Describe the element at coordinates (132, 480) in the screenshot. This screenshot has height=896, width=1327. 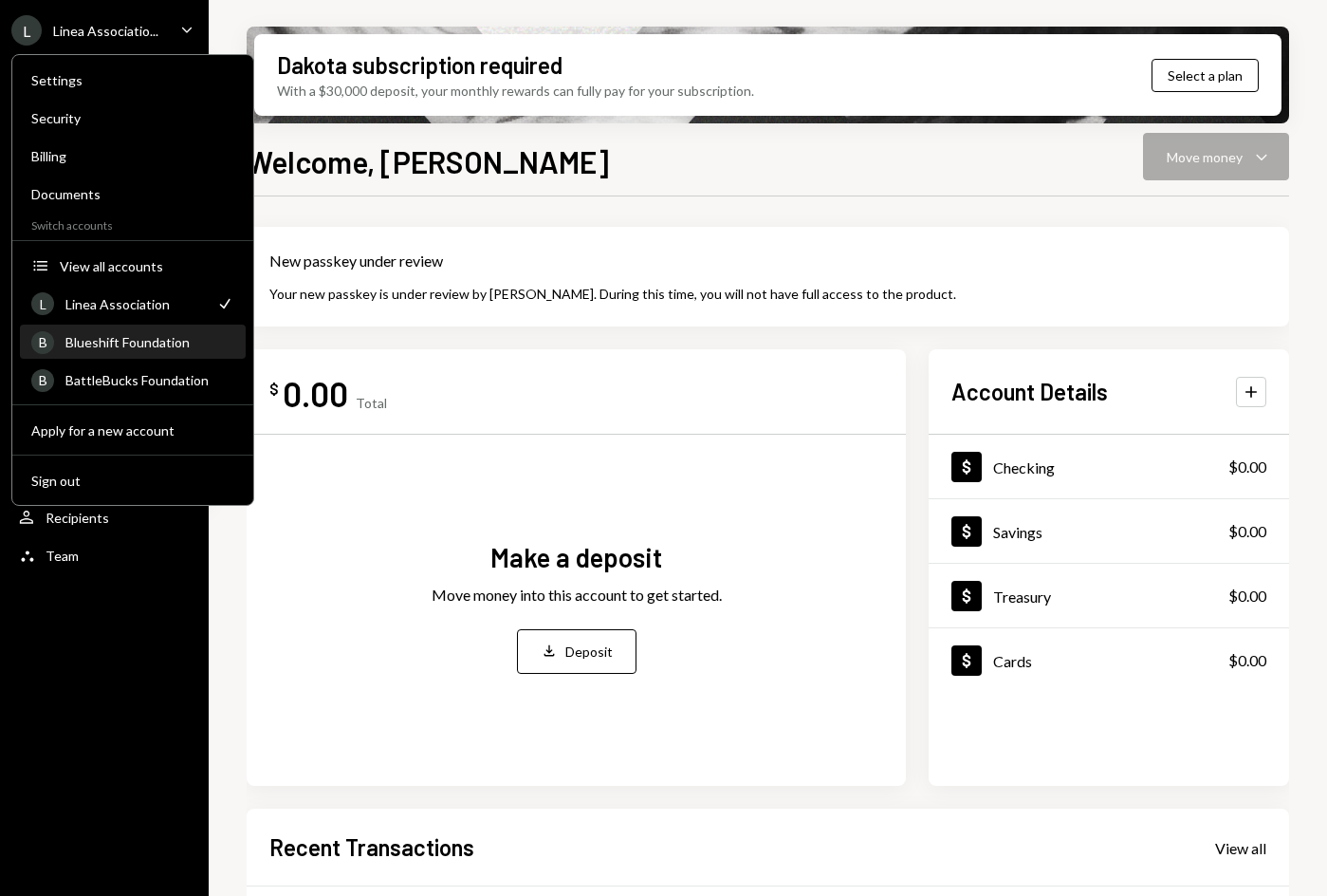
I see `div: Sign out` at that location.